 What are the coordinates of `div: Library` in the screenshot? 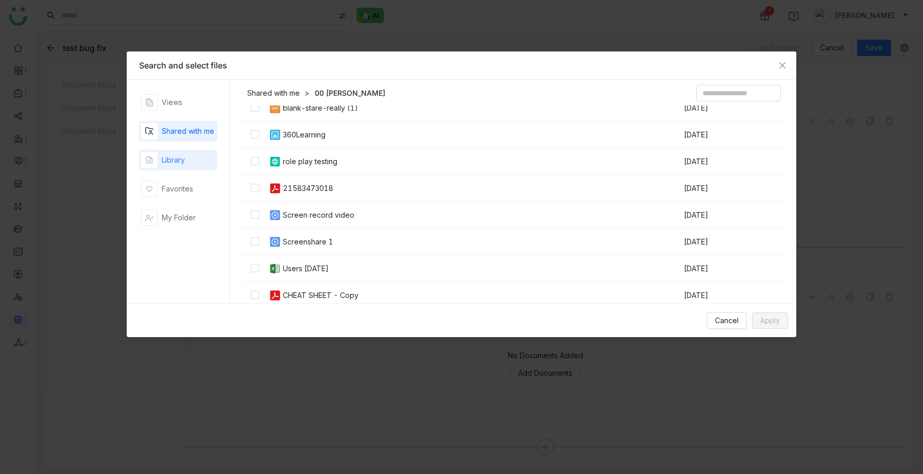 It's located at (173, 160).